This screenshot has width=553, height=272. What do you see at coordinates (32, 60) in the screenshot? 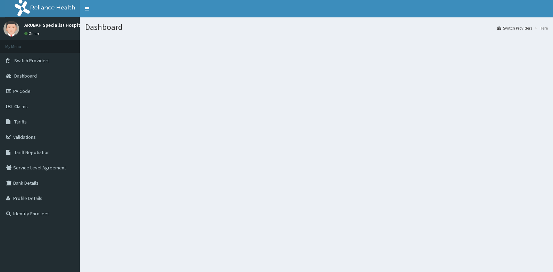
I see `span: Switch Providers` at bounding box center [32, 60].